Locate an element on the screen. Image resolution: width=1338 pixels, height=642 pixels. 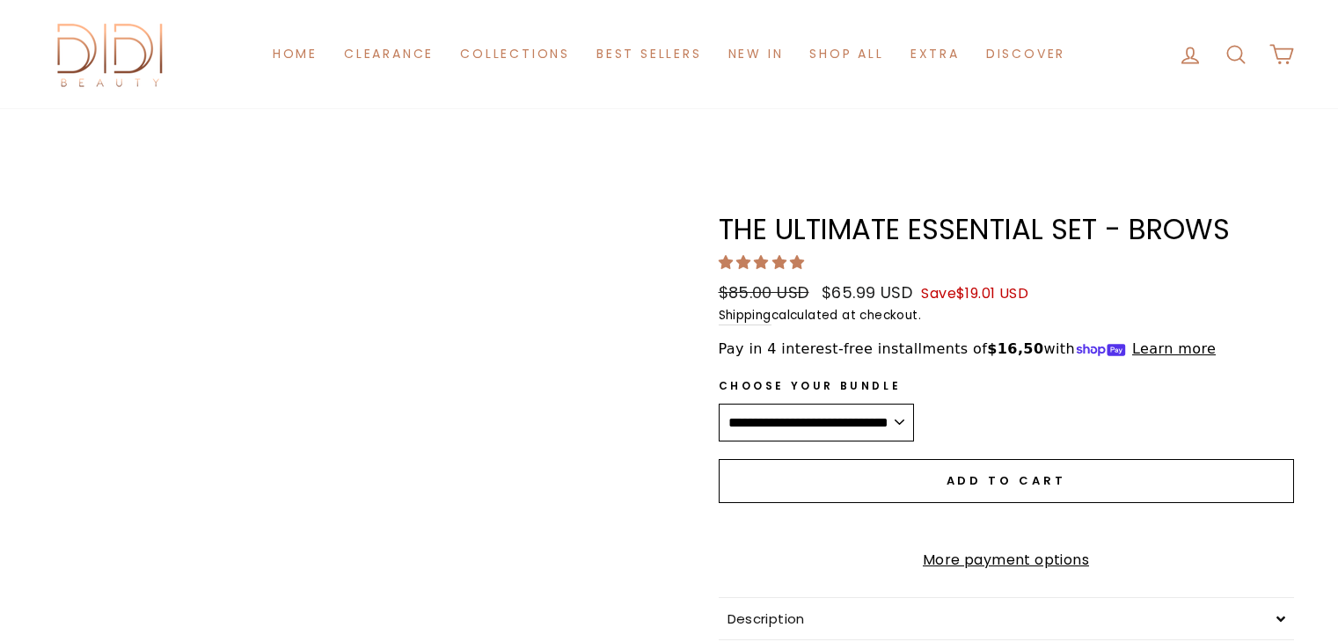
span: $85.00 USD is located at coordinates (763, 292).